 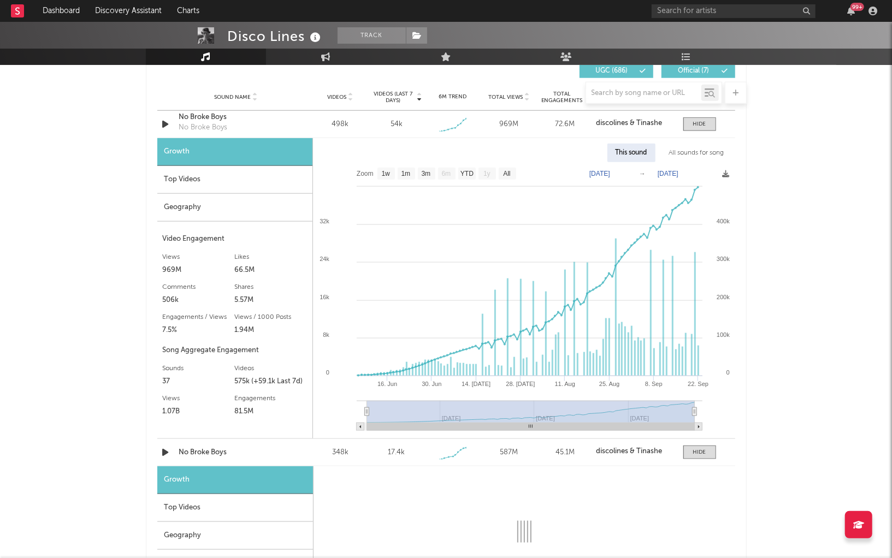 I want to click on div: 1.07B, so click(x=199, y=412).